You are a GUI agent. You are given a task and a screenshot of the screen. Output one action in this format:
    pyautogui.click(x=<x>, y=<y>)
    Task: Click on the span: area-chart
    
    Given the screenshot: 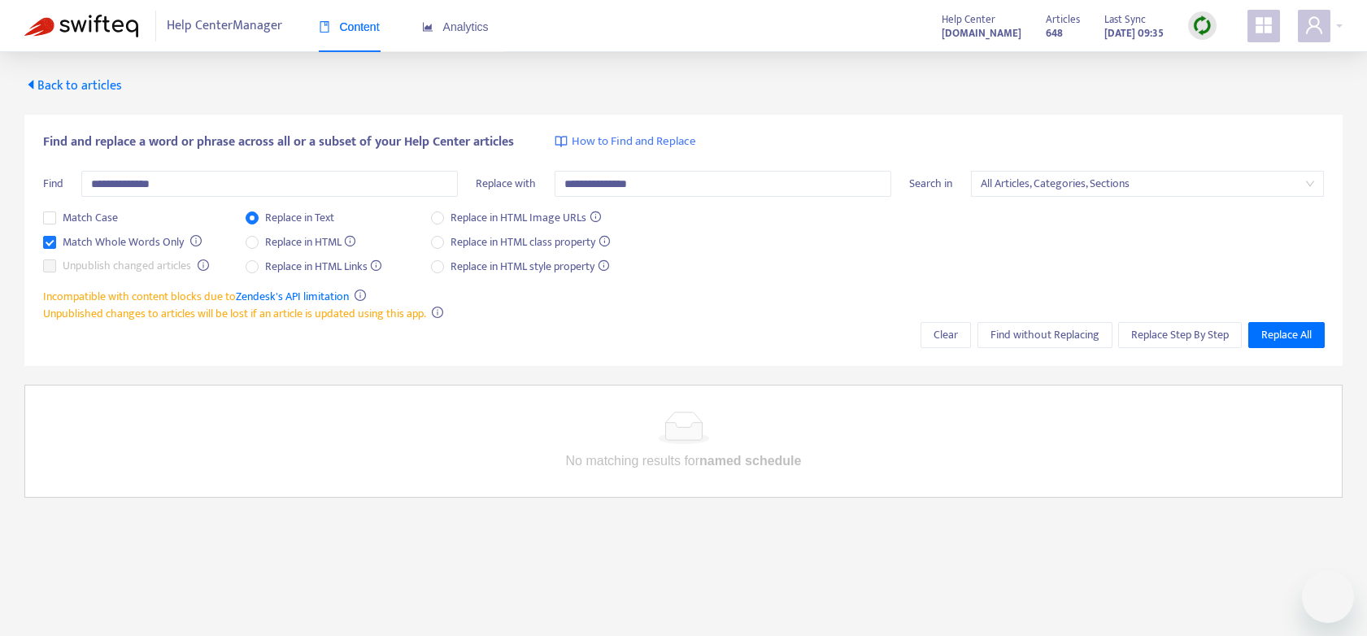 What is the action you would take?
    pyautogui.click(x=428, y=27)
    